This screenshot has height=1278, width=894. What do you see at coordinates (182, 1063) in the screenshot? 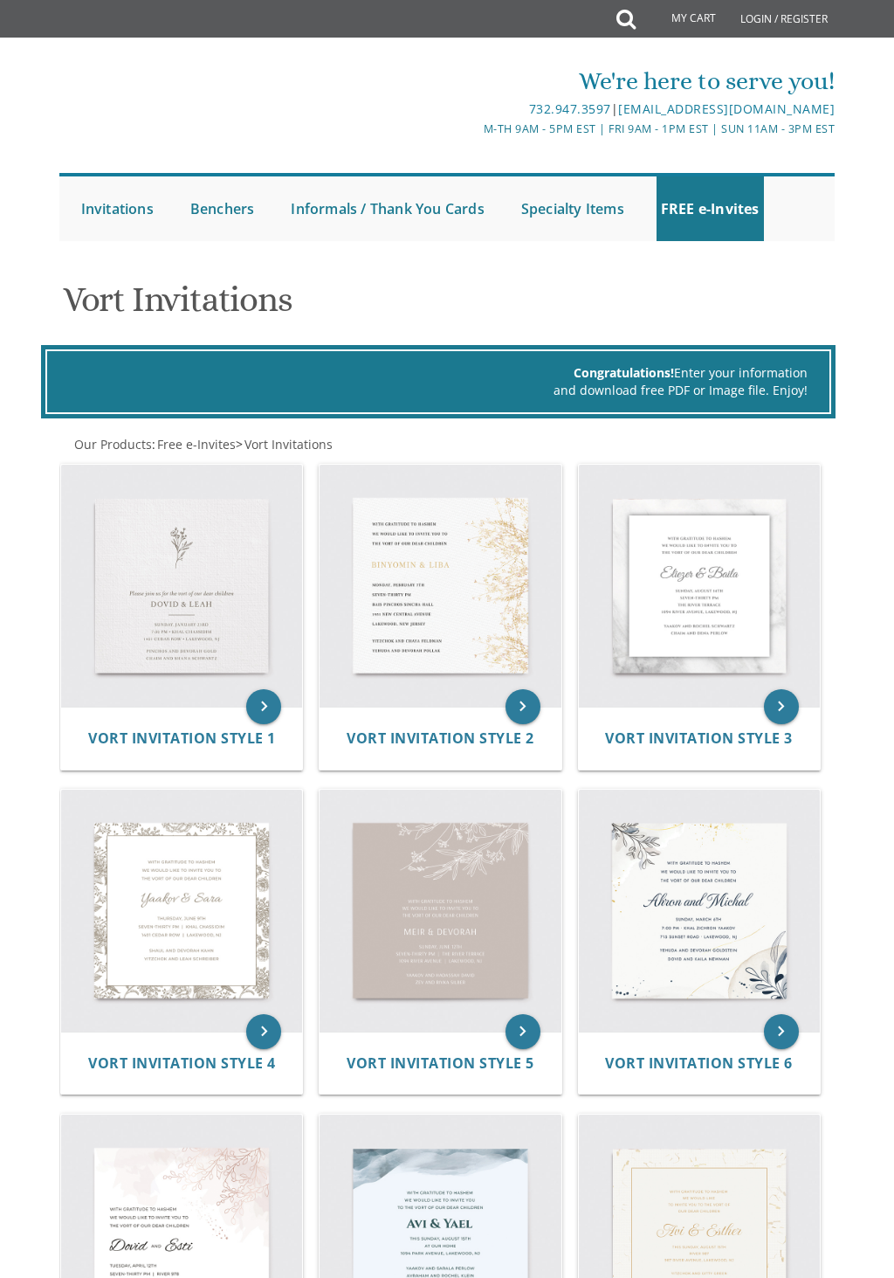
I see `a: Vort Invitation Style 4` at bounding box center [182, 1063].